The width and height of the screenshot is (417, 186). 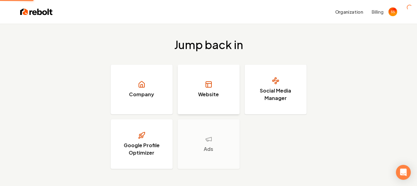 What do you see at coordinates (209, 45) in the screenshot?
I see `h2: Jump back in` at bounding box center [209, 45].